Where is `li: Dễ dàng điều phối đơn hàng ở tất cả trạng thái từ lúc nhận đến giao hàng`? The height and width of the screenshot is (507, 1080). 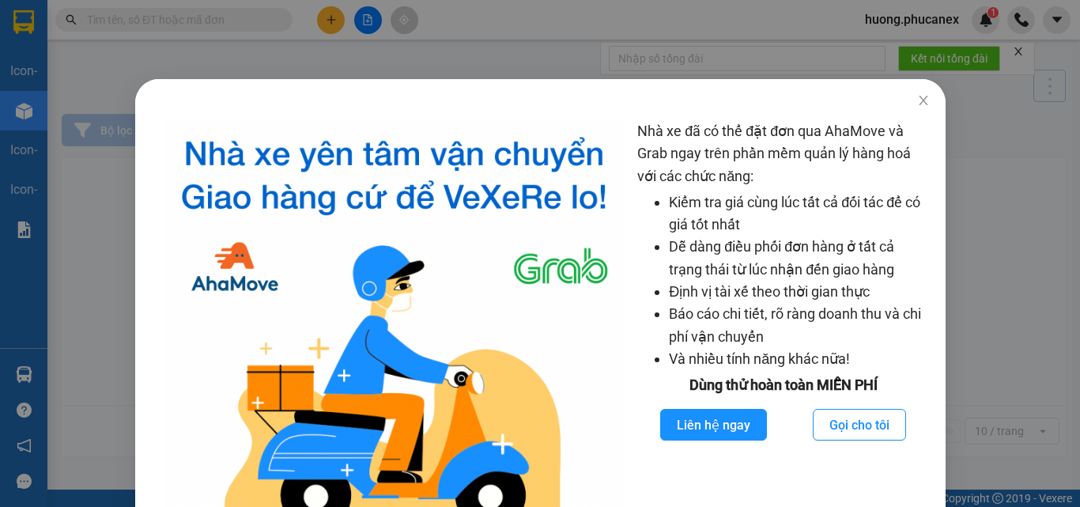
li: Dễ dàng điều phối đơn hàng ở tất cả trạng thái từ lúc nhận đến giao hàng is located at coordinates (798, 258).